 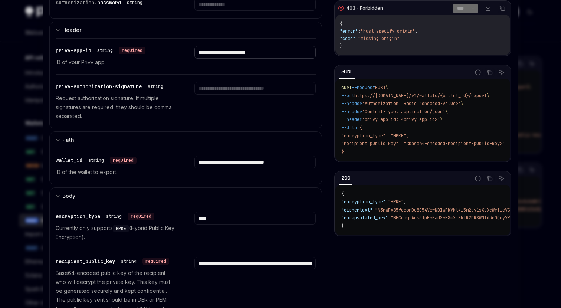 What do you see at coordinates (347, 88) in the screenshot?
I see `span: curl` at bounding box center [347, 88].